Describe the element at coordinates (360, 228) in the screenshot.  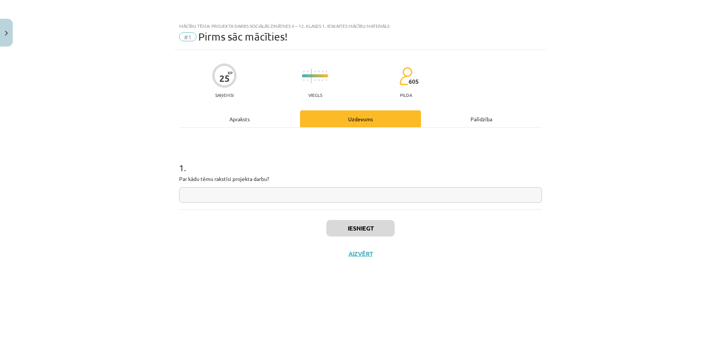
I see `button: Iesniegt` at that location.